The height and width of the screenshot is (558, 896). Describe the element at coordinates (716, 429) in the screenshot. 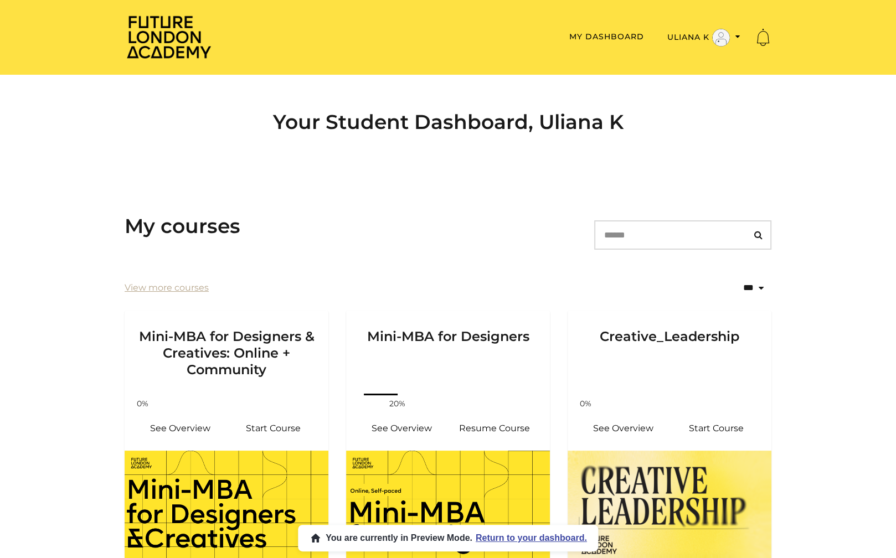

I see `a: Creative_Leadership: Resume Course` at that location.